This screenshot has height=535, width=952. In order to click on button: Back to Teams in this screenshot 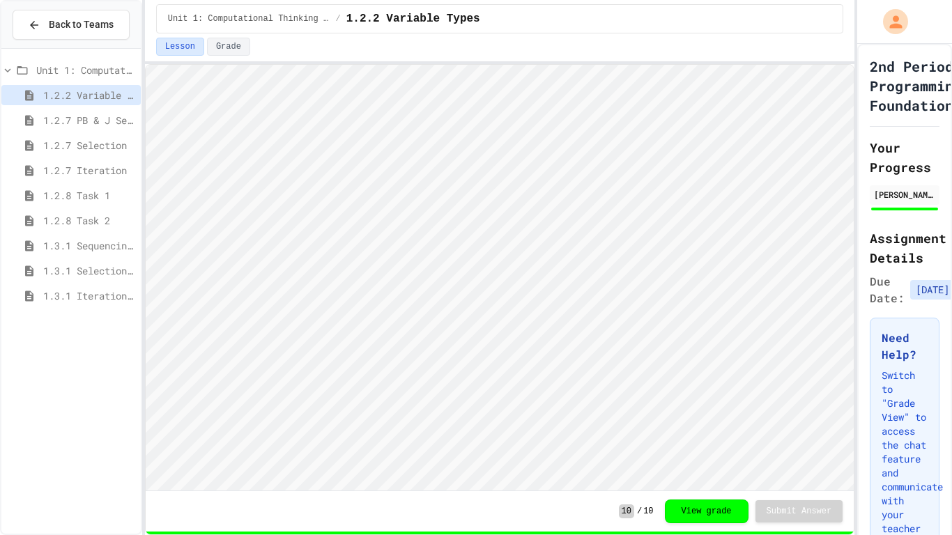, I will do `click(71, 24)`.